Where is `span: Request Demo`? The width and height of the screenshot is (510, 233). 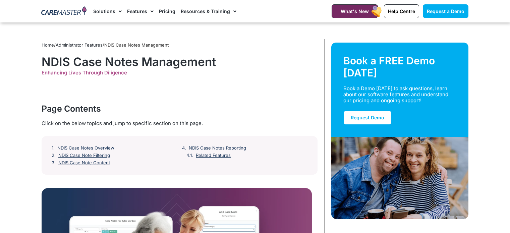 span: Request Demo is located at coordinates (368, 117).